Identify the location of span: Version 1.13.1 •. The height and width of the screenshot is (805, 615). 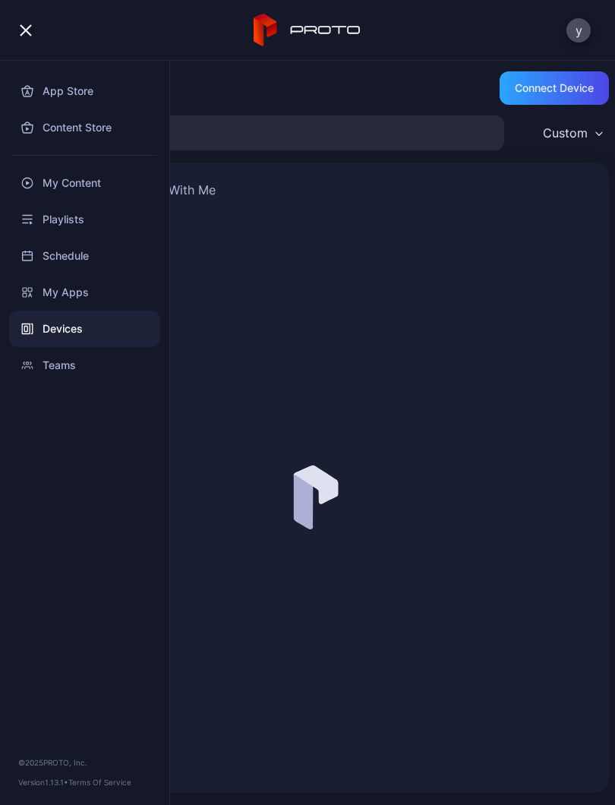
(43, 782).